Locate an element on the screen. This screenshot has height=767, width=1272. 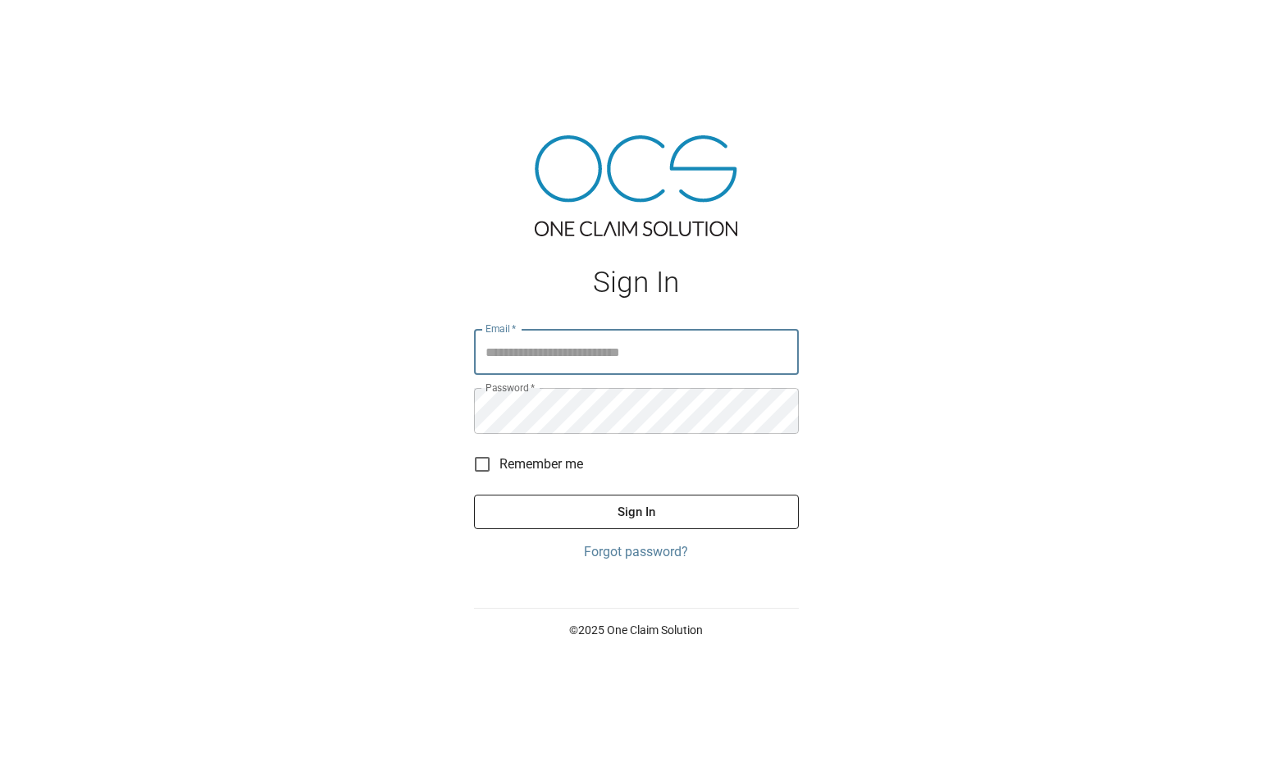
label: Email is located at coordinates (501, 328).